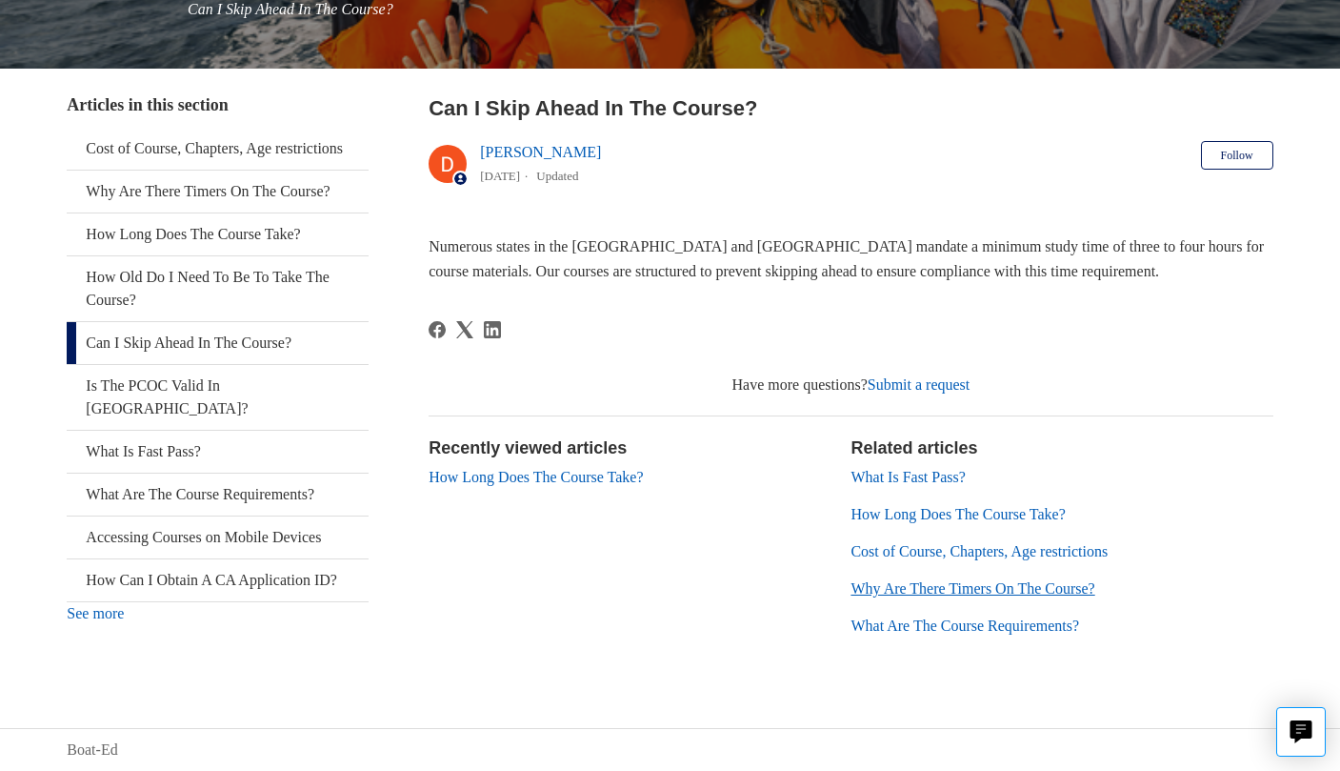 This screenshot has width=1340, height=771. What do you see at coordinates (217, 537) in the screenshot?
I see `a: Accessing Courses on Mobile Devices` at bounding box center [217, 537].